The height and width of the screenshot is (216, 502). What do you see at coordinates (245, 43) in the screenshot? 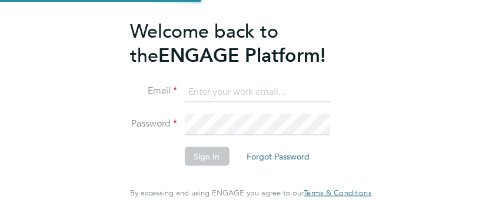
I see `h2: ENGAGE Platform!` at bounding box center [245, 43].